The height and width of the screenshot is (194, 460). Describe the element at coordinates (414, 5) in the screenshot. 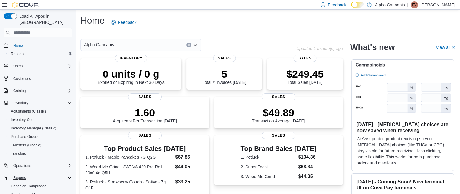

I see `div: Francis Villeneuve` at that location.